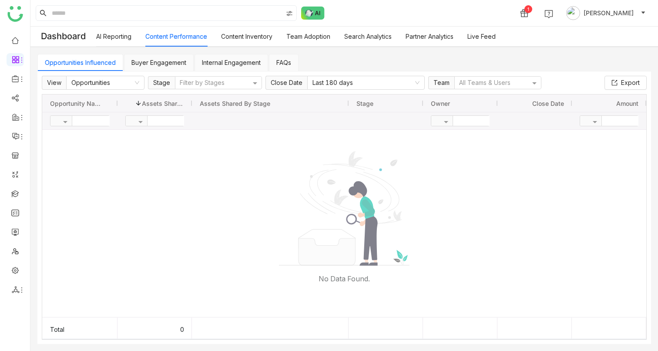 The height and width of the screenshot is (351, 658). What do you see at coordinates (627, 103) in the screenshot?
I see `span: Amount` at bounding box center [627, 103].